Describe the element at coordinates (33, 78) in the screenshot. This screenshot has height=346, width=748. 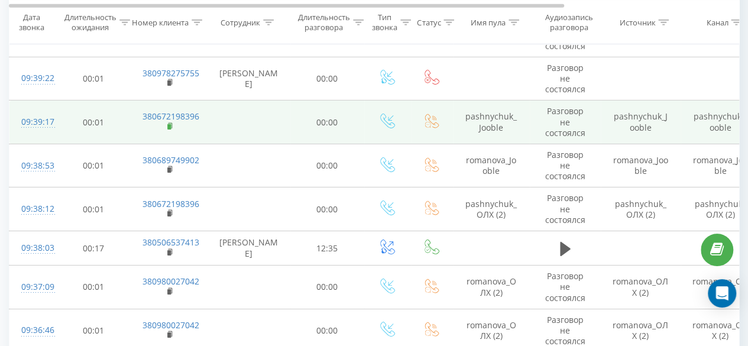
I see `div: 09:39:22` at that location.